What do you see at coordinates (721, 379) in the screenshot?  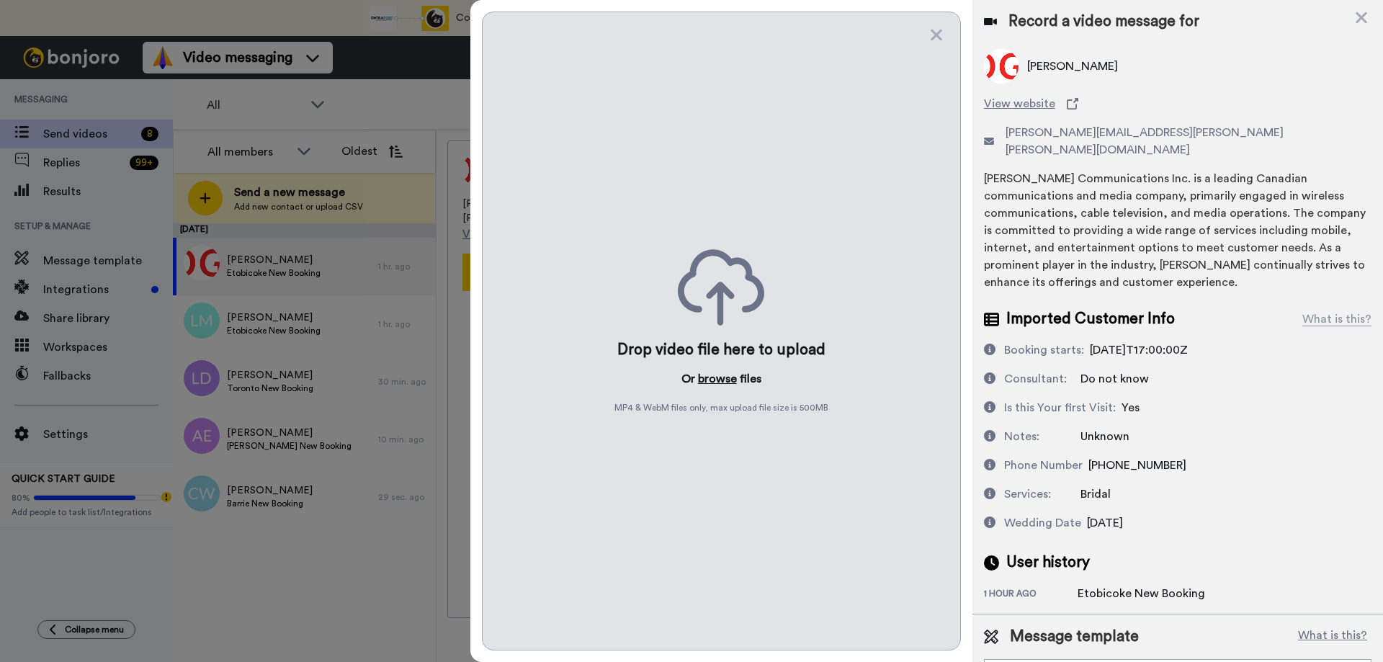 I see `p: Or files` at bounding box center [721, 379].